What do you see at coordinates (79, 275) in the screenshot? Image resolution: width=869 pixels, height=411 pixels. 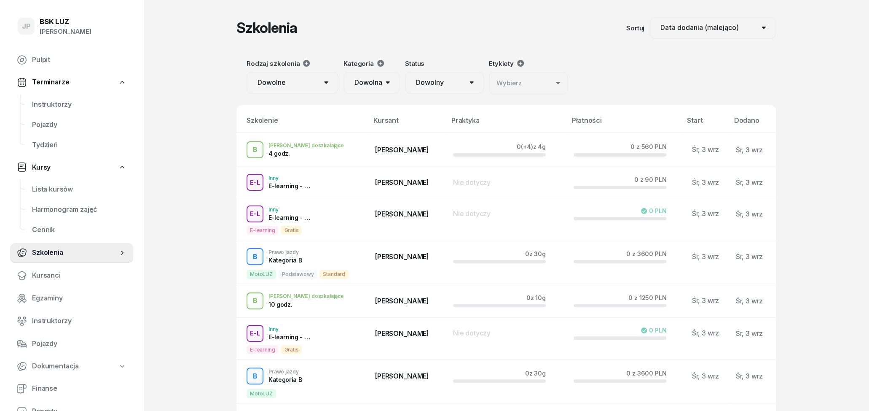 I see `span: Kursanci` at bounding box center [79, 275].